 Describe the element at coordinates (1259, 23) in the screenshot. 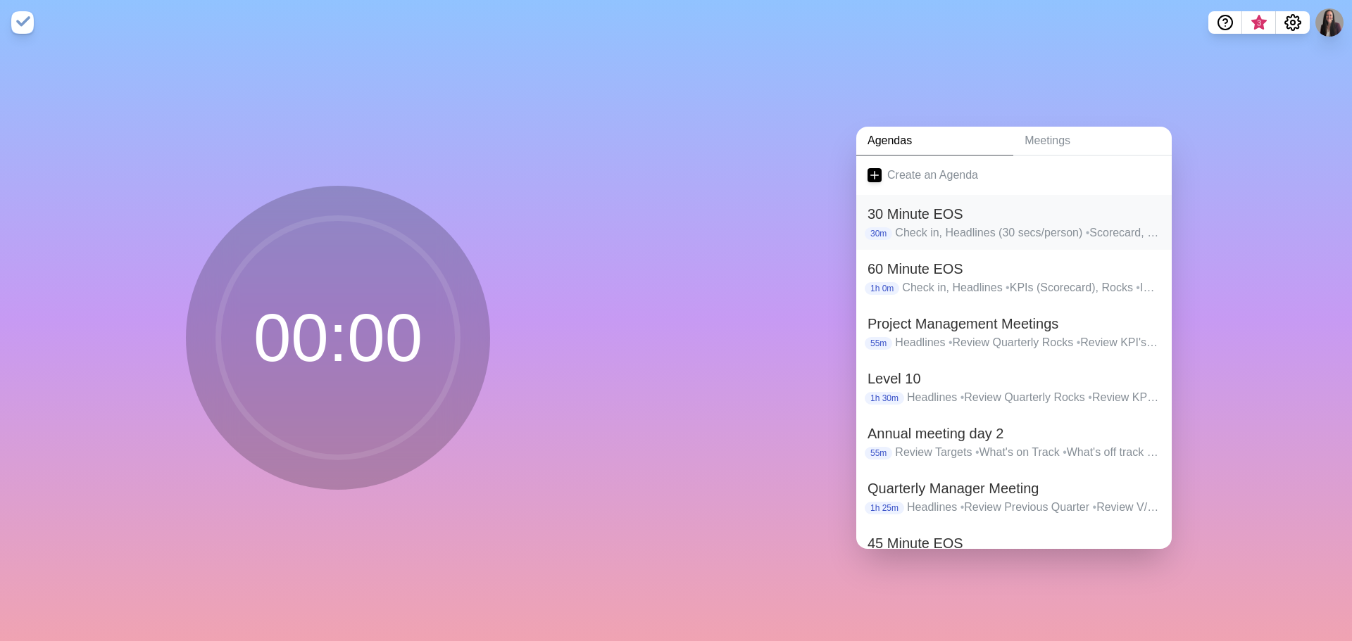

I see `button: What’s new` at that location.